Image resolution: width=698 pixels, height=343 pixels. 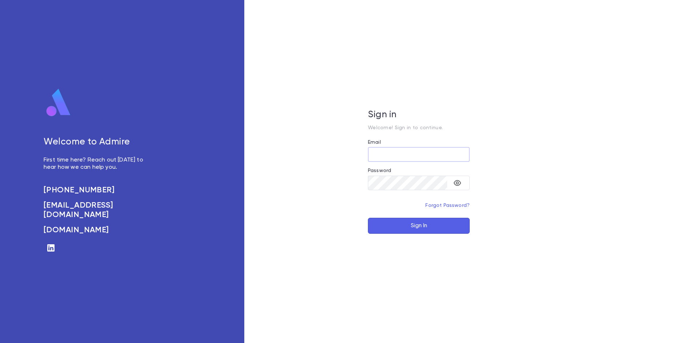 What do you see at coordinates (457, 183) in the screenshot?
I see `button: toggle password visibility` at bounding box center [457, 183].